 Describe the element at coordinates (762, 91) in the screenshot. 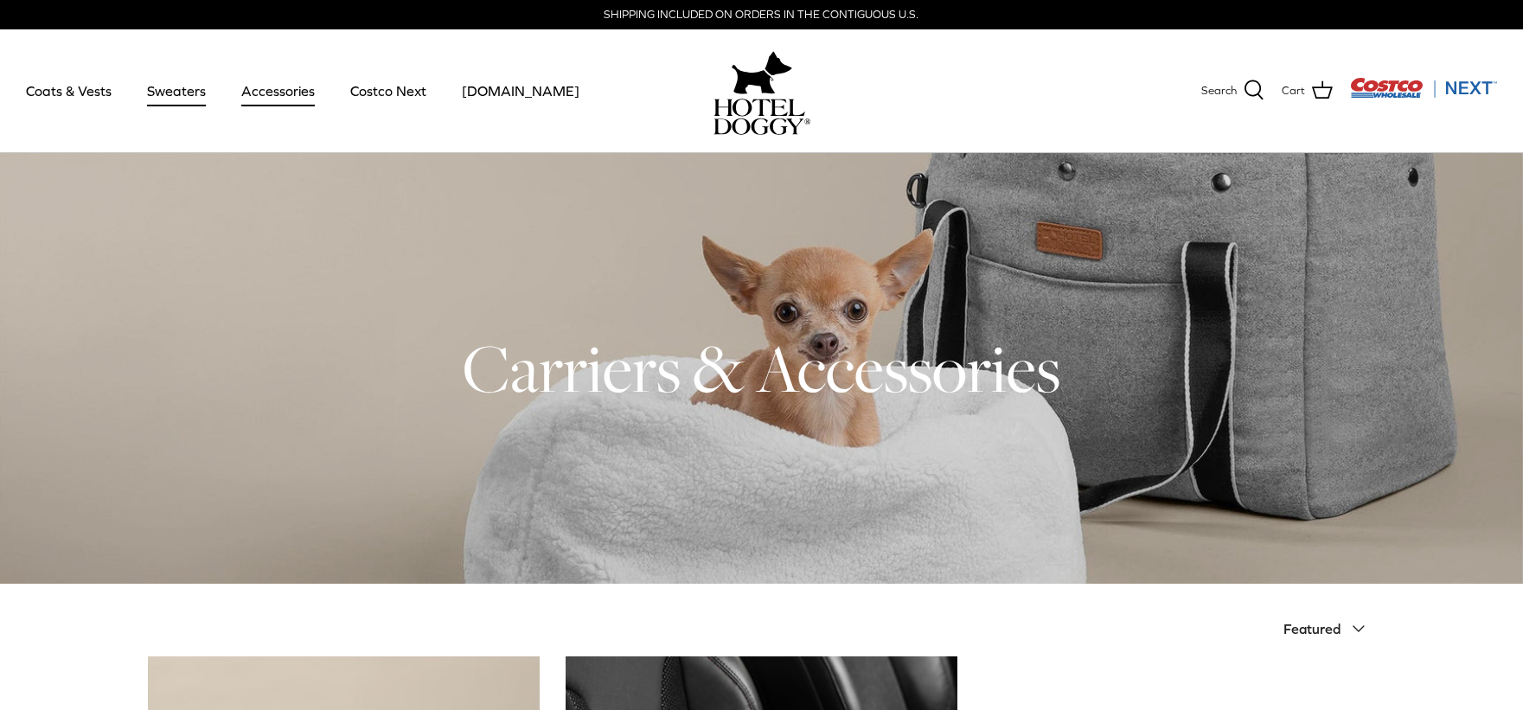

I see `a: hoteldoggy.com hoteldoggycom` at that location.